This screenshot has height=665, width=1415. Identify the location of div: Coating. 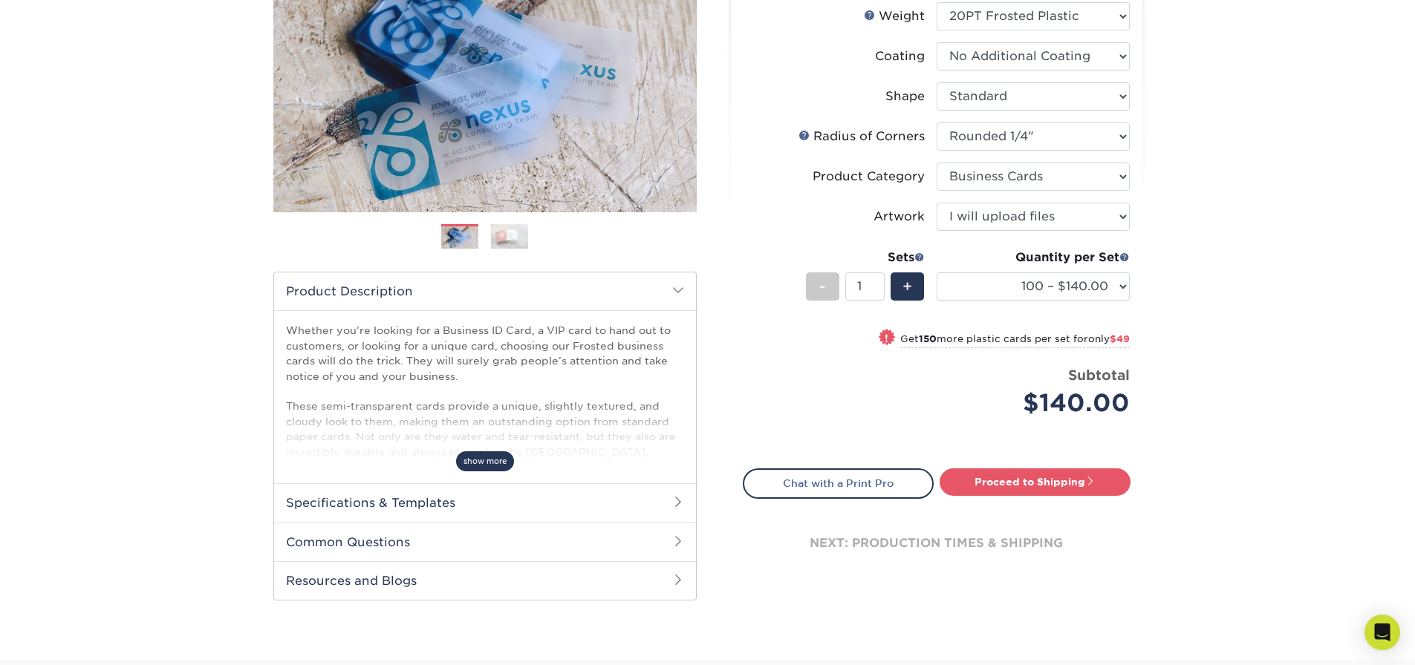
(899, 56).